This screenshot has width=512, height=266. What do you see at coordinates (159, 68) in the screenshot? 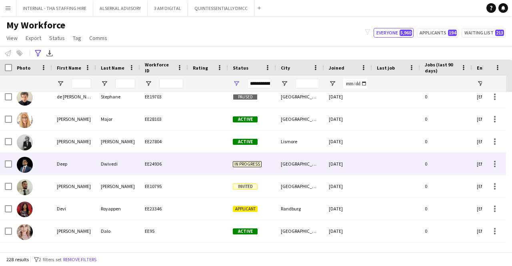
I see `span: Workforce ID` at bounding box center [159, 68].